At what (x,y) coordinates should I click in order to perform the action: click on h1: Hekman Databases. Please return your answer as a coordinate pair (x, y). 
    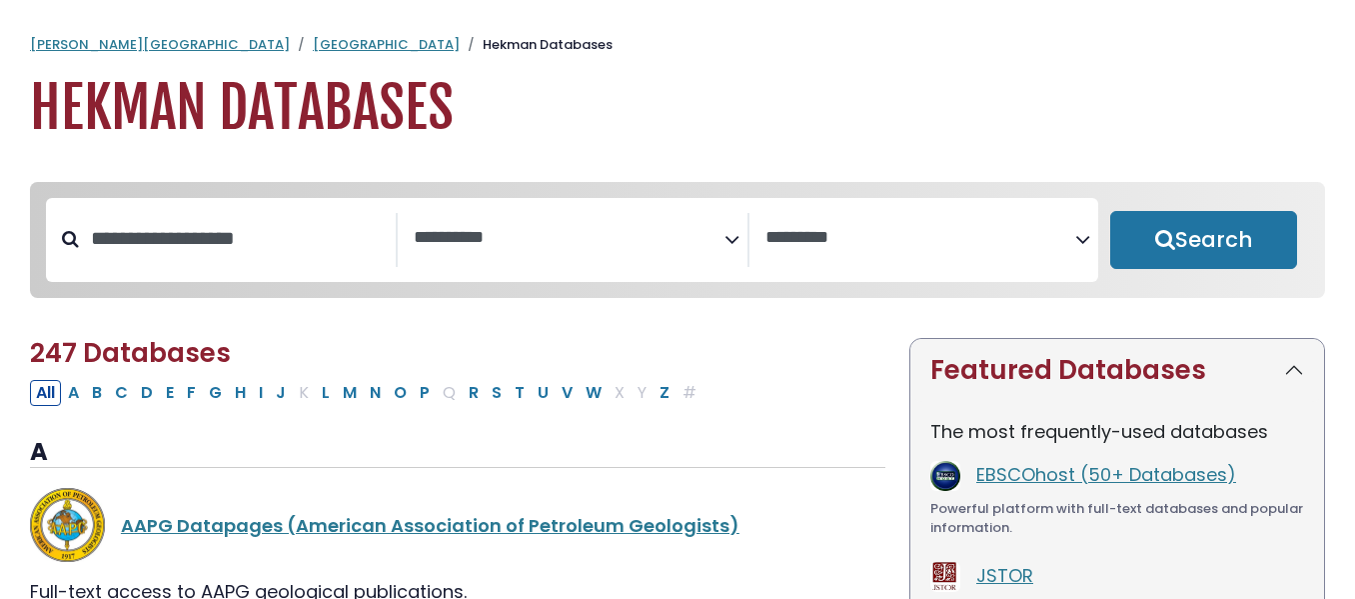
    Looking at the image, I should click on (677, 108).